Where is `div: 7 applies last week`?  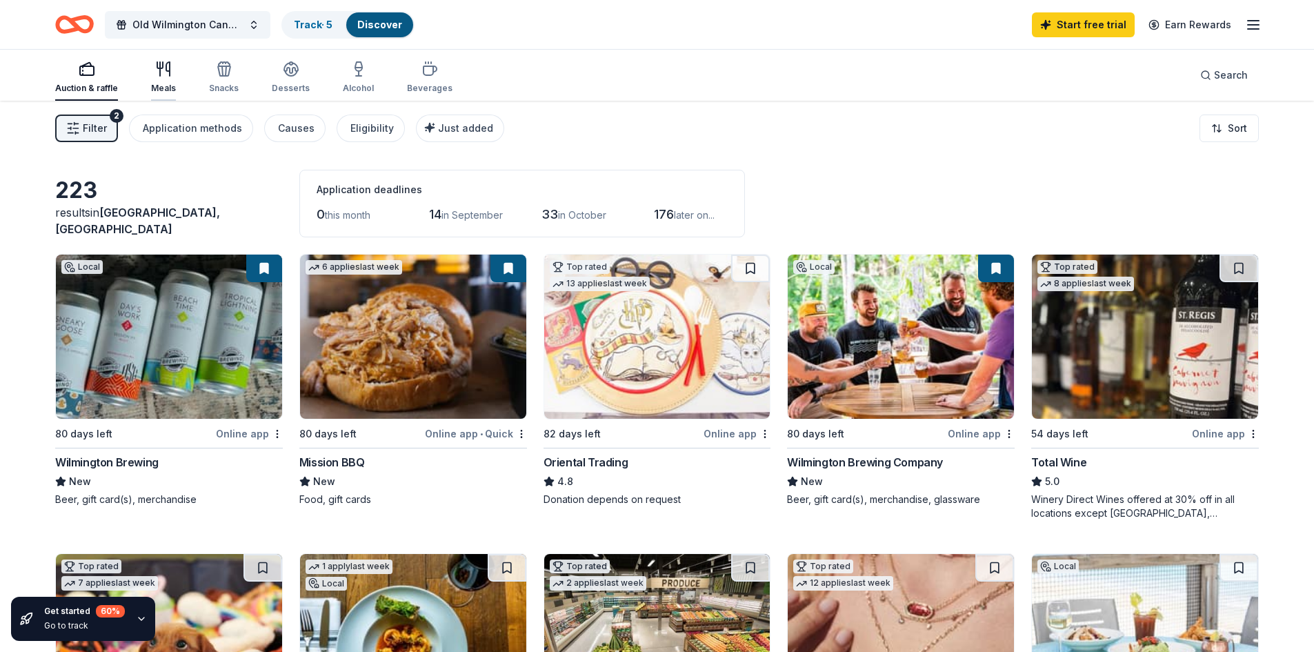 div: 7 applies last week is located at coordinates (110, 583).